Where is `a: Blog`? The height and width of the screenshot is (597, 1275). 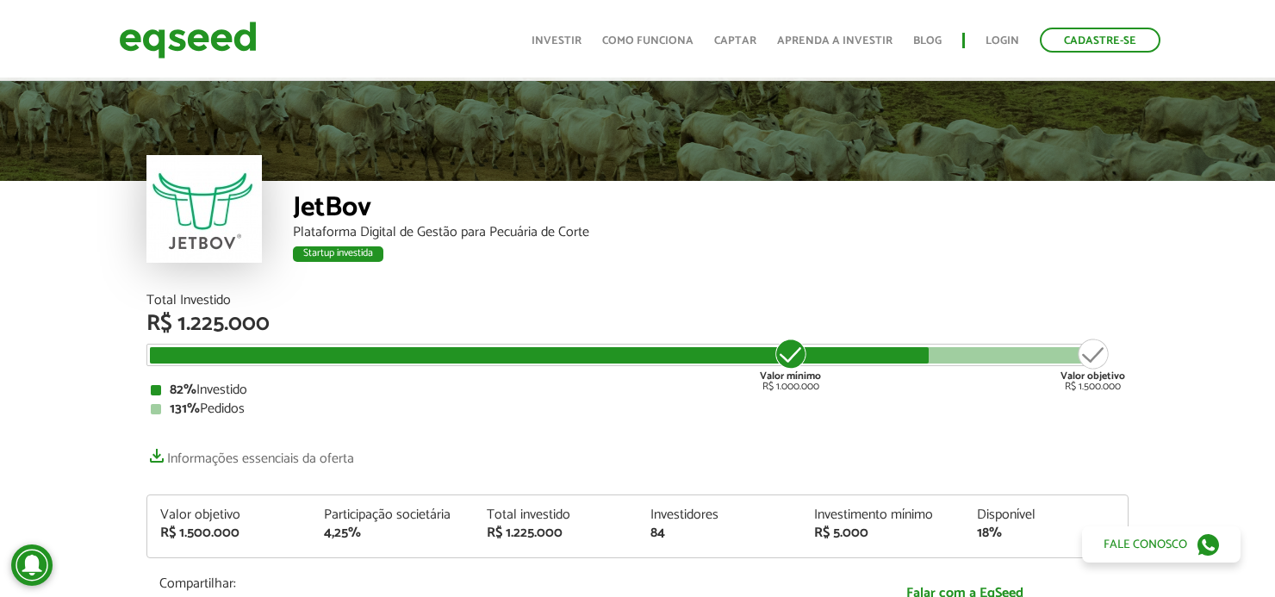
a: Blog is located at coordinates (927, 41).